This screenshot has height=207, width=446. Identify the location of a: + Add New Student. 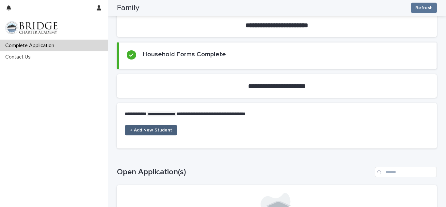
(151, 130).